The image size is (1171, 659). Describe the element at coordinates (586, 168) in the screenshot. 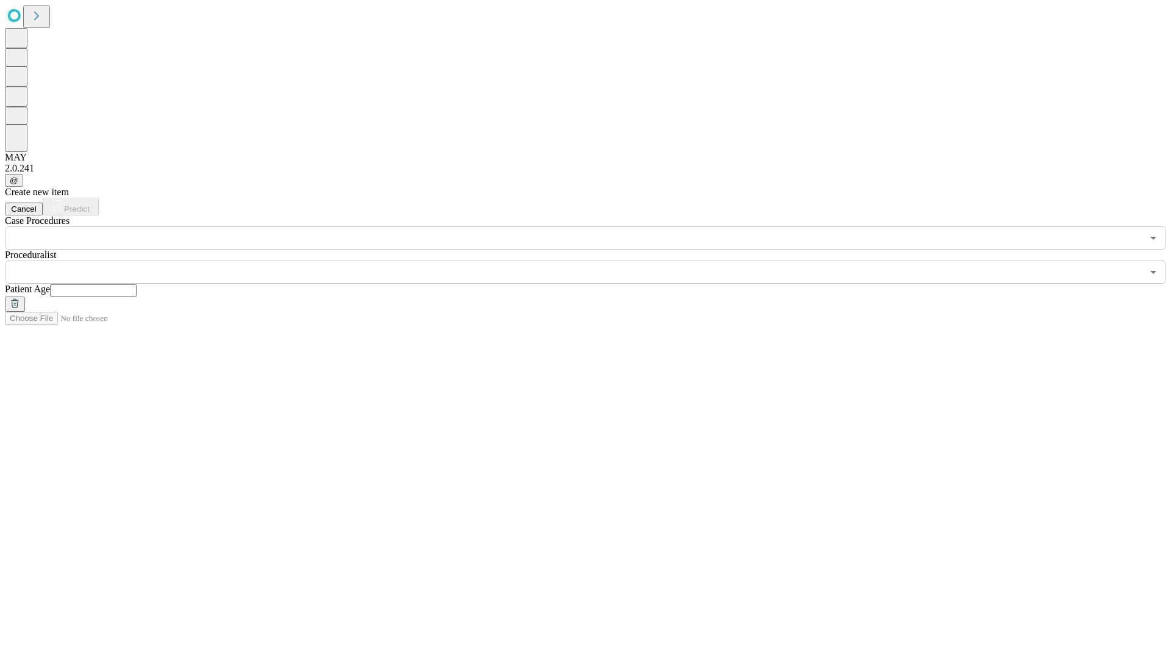

I see `div: 2.0.241` at that location.